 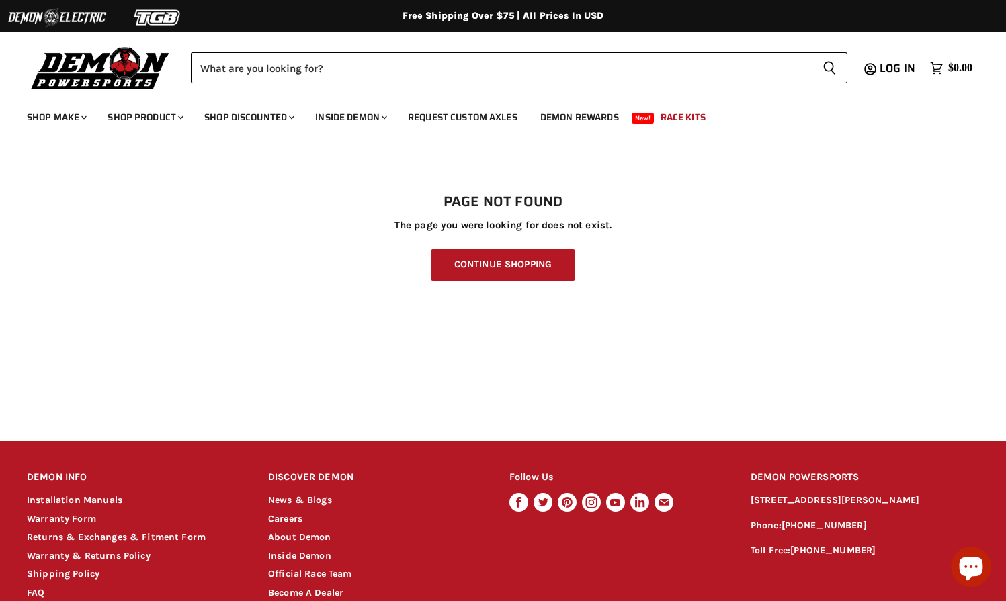 What do you see at coordinates (864, 478) in the screenshot?
I see `h2: DEMON POWERSPORTS` at bounding box center [864, 478].